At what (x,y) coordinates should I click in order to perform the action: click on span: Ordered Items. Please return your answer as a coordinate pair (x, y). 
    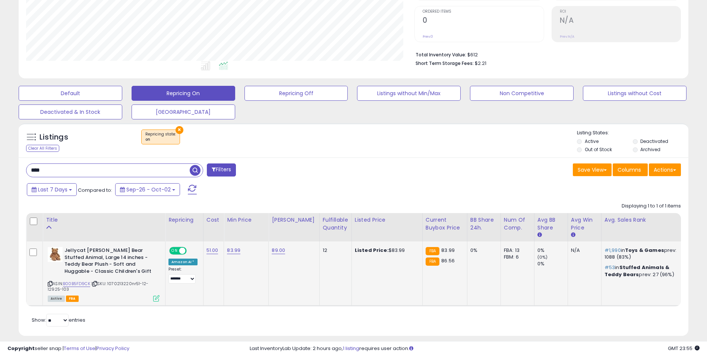
    Looking at the image, I should click on (483, 12).